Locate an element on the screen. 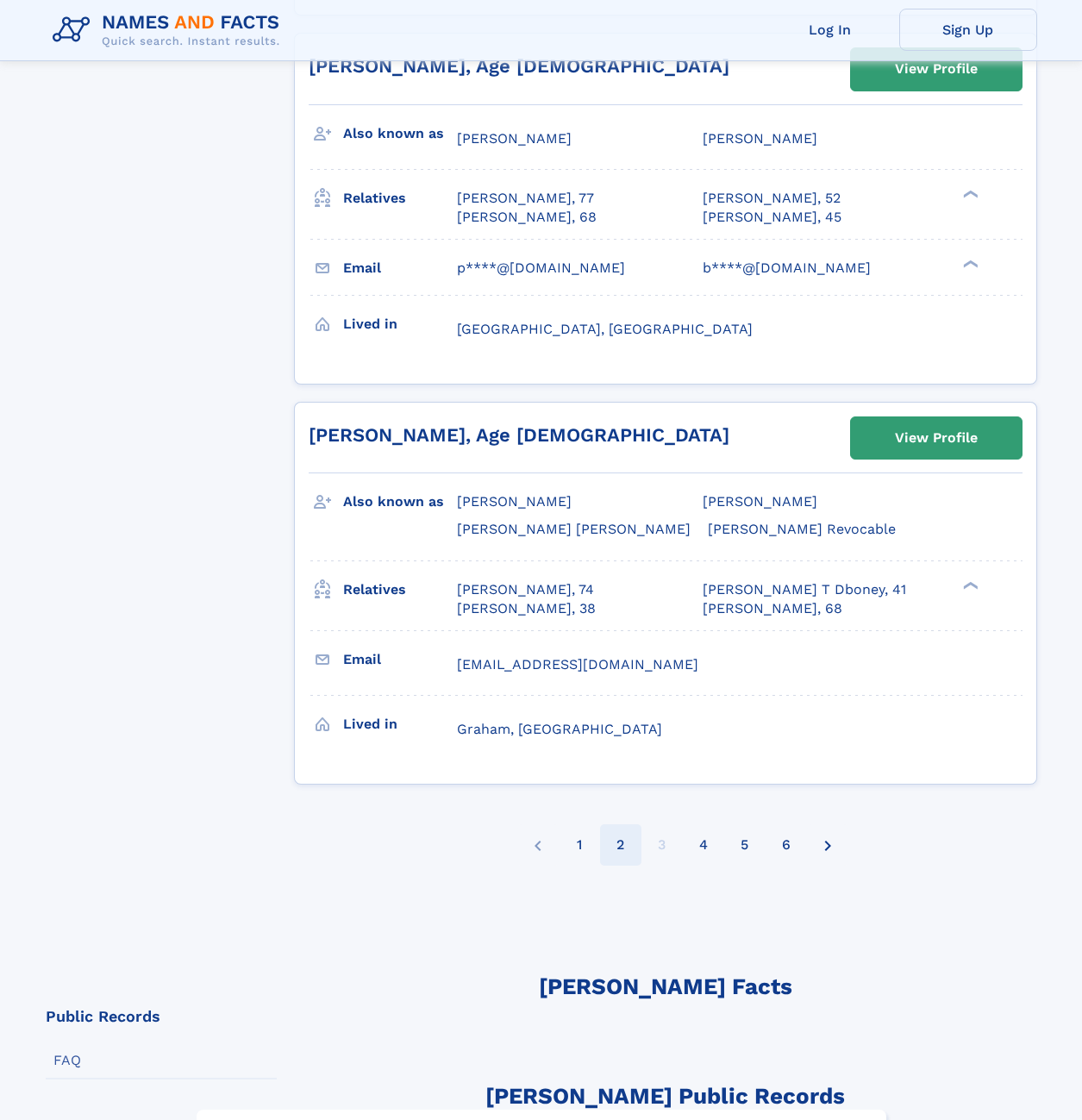 The height and width of the screenshot is (1120, 1082). img: Logo Names and Facts is located at coordinates (170, 30).